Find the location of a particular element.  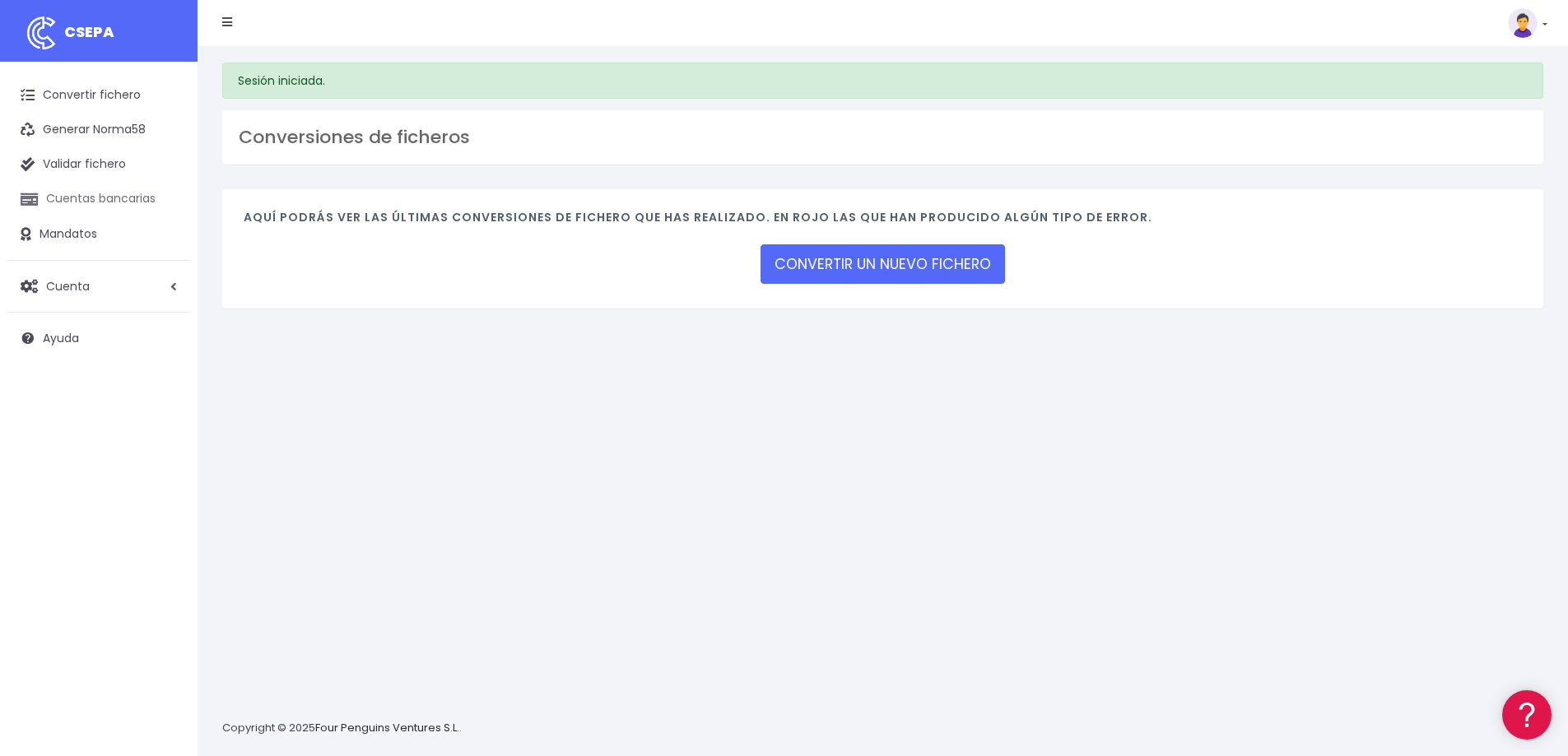

a: Validar fichero is located at coordinates (99, 165).